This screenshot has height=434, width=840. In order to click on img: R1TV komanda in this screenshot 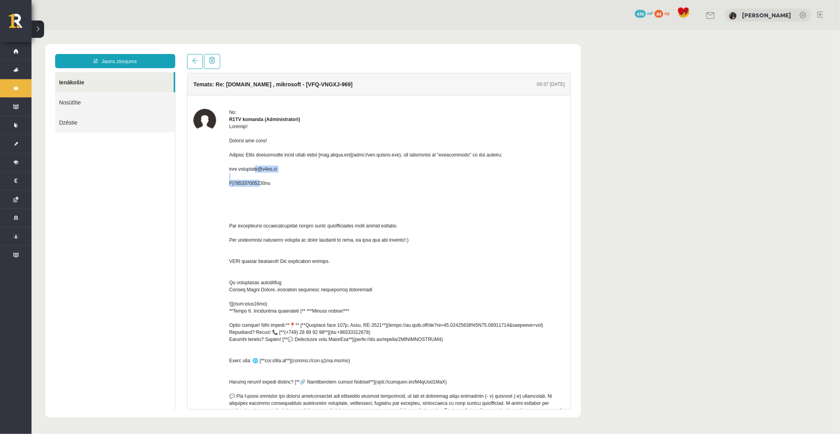, I will do `click(173, 90)`.